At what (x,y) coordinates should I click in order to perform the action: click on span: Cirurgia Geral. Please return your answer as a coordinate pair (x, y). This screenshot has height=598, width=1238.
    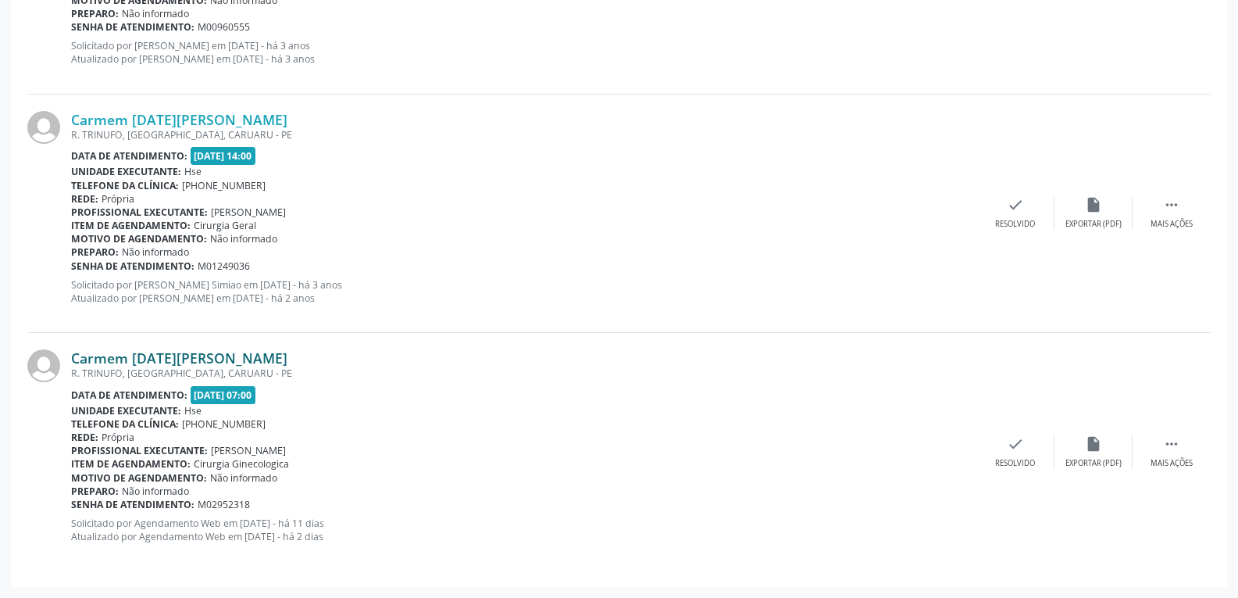
    Looking at the image, I should click on (225, 225).